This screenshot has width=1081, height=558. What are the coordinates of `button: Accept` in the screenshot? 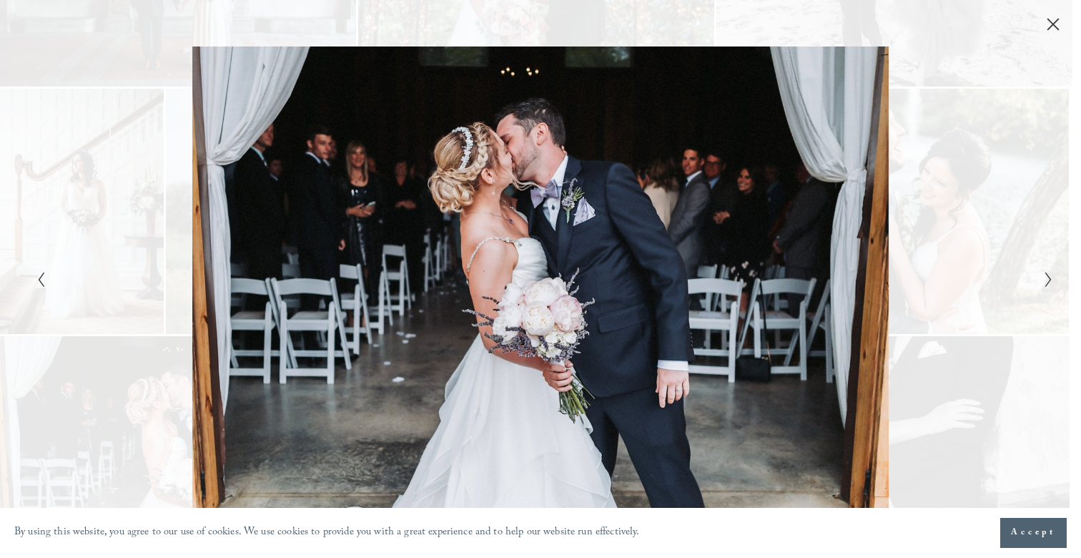 It's located at (1033, 533).